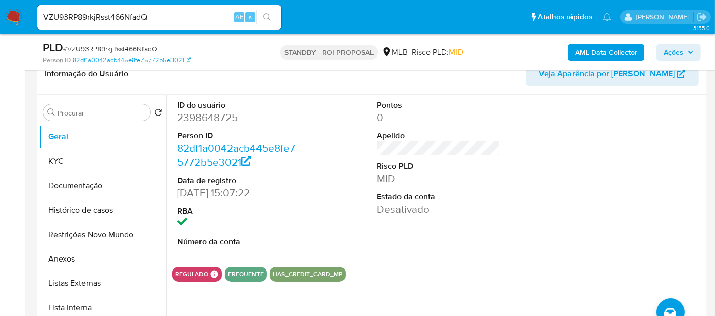 Image resolution: width=715 pixels, height=316 pixels. I want to click on button: Ações, so click(678, 52).